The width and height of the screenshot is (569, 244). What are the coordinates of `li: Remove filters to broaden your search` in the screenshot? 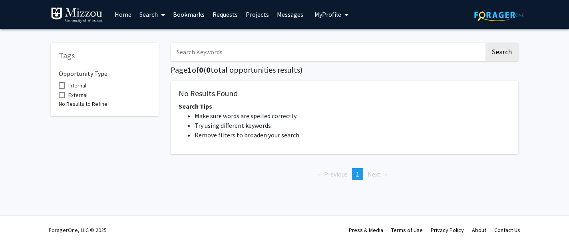 It's located at (353, 135).